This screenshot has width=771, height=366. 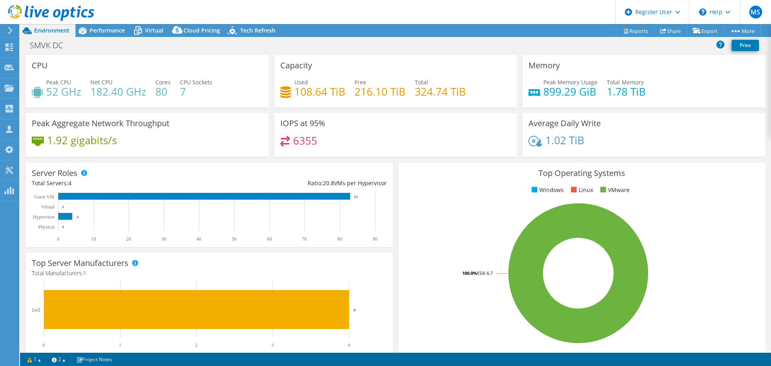 What do you see at coordinates (44, 197) in the screenshot?
I see `text: Guest VM` at bounding box center [44, 197].